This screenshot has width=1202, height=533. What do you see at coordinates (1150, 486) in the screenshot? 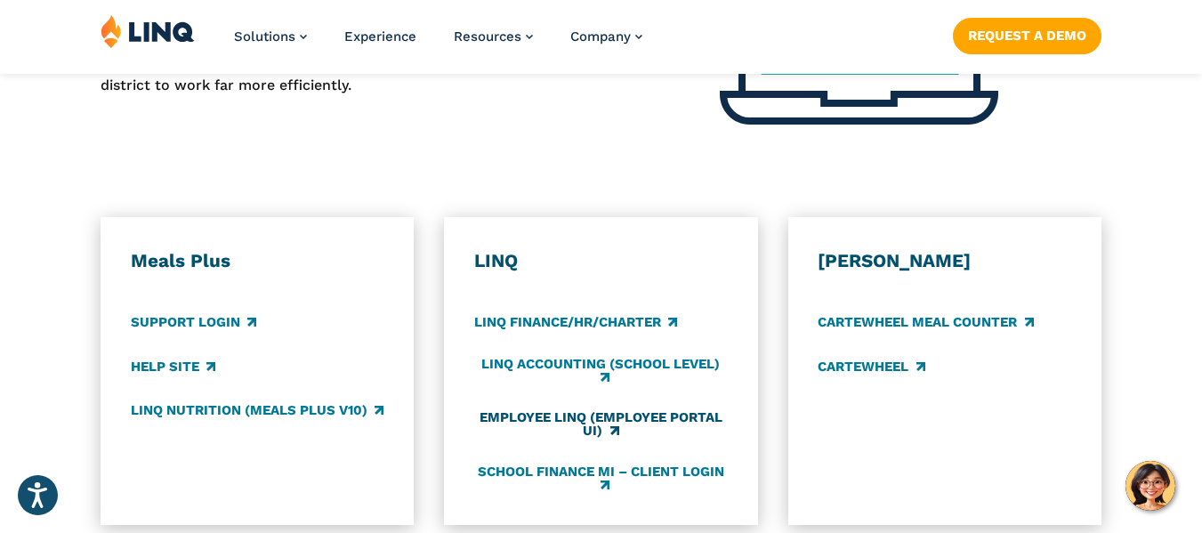
I see `button: Hello, have a question? Let’s chat.` at bounding box center [1150, 486].